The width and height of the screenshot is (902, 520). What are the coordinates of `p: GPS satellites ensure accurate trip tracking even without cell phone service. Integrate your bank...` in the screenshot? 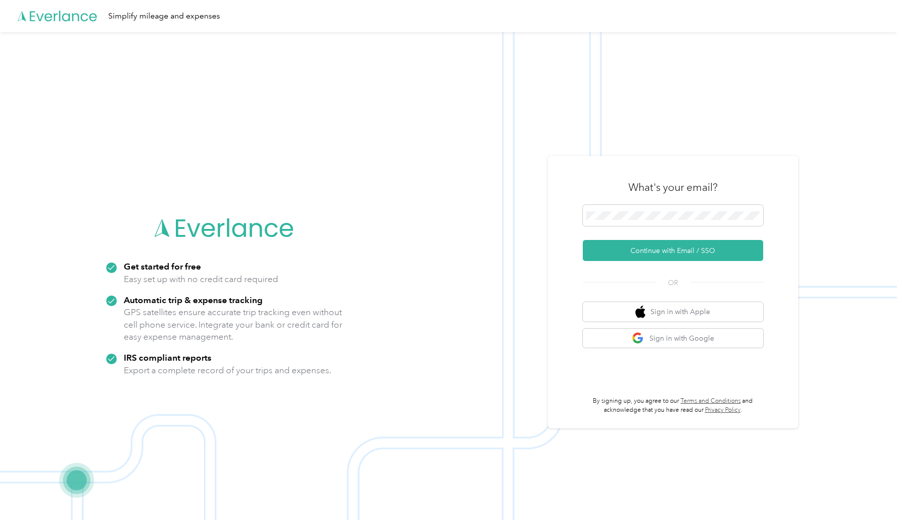 It's located at (233, 325).